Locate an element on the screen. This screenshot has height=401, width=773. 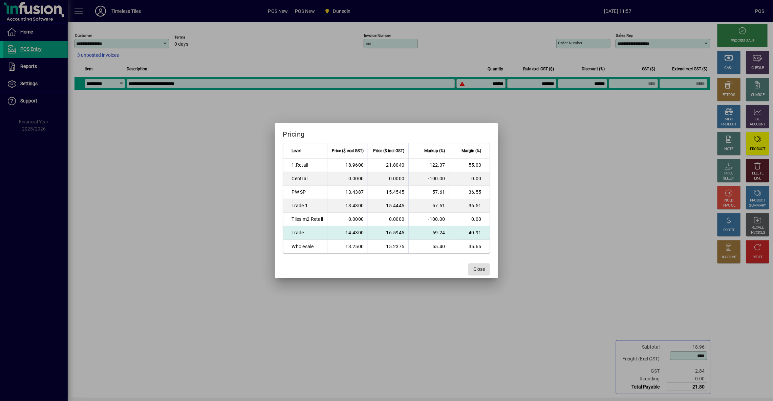
span: Price ($ excl GST) is located at coordinates (348, 151).